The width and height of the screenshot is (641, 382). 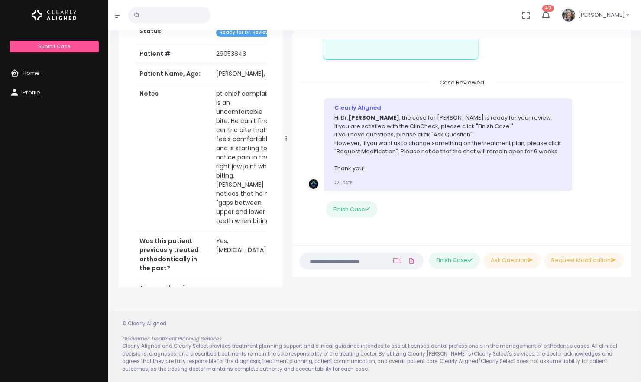 I want to click on th: Are you planning any restorative/esthetic treatment? If yes, what are you planning?, so click(x=172, y=307).